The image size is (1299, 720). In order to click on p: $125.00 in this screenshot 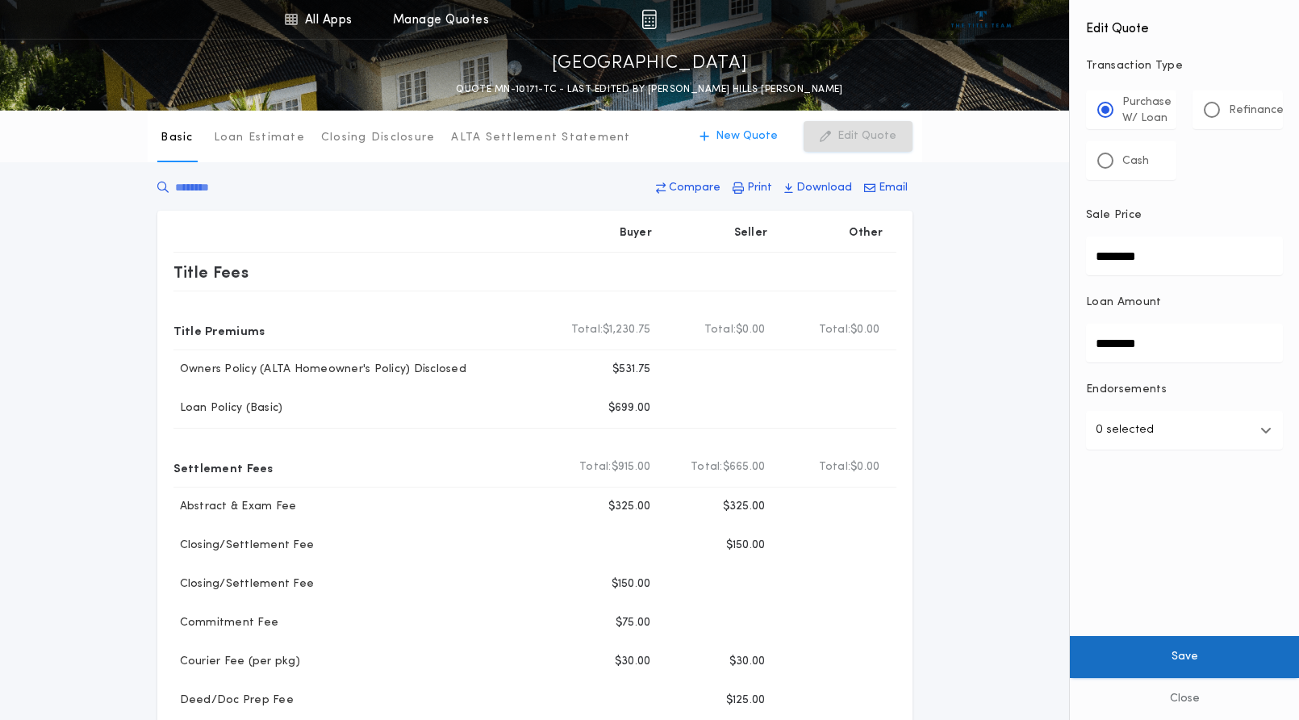, I will do `click(746, 700)`.